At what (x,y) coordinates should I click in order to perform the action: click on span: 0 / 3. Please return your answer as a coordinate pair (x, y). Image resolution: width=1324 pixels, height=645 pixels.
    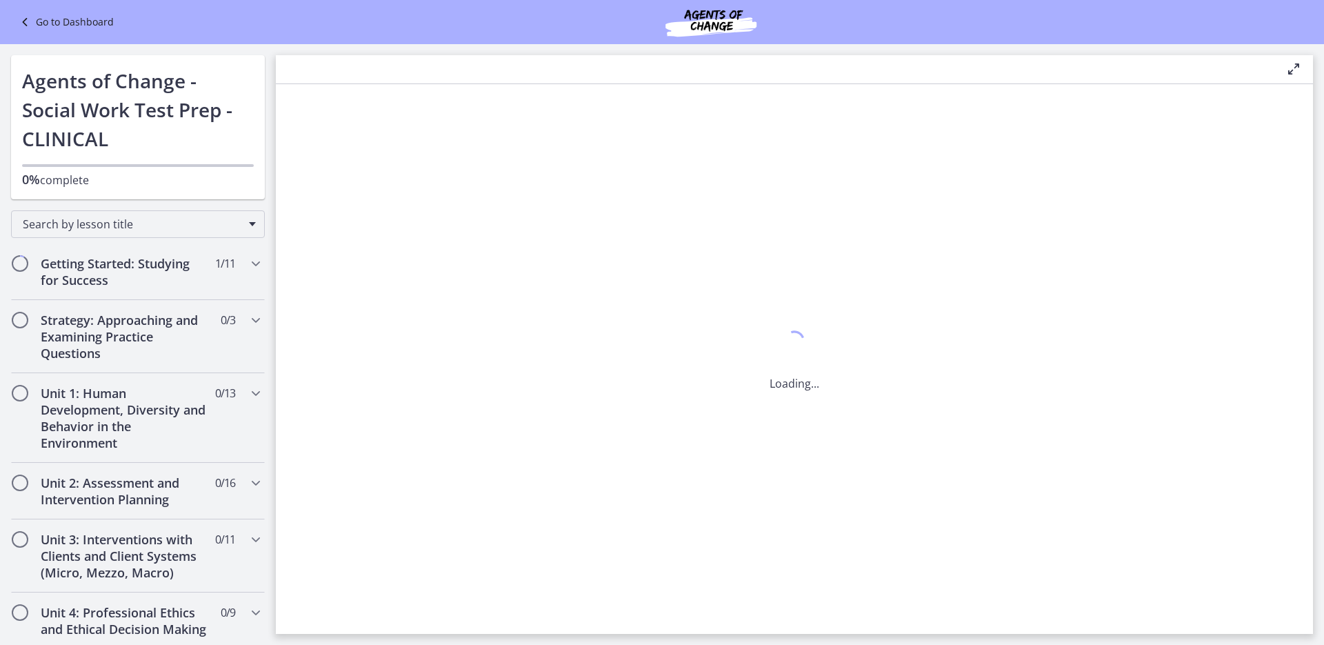
    Looking at the image, I should click on (228, 320).